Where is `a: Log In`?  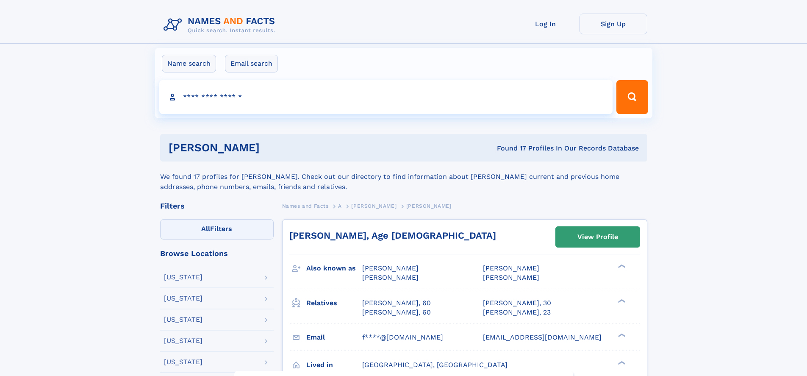
a: Log In is located at coordinates (545, 24).